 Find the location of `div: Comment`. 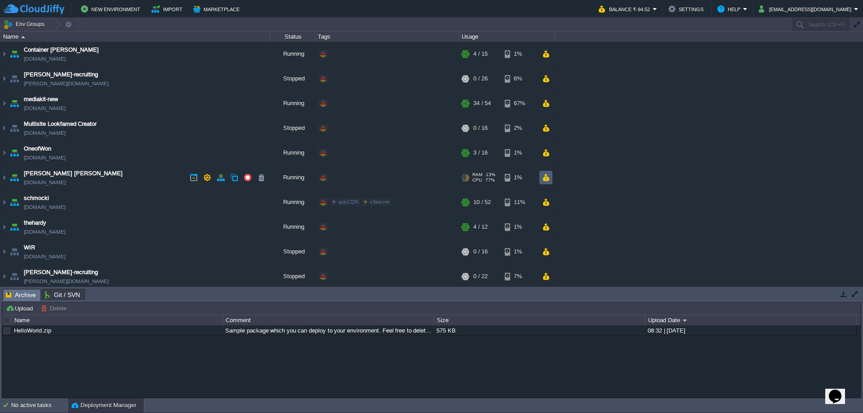

div: Comment is located at coordinates (328, 320).